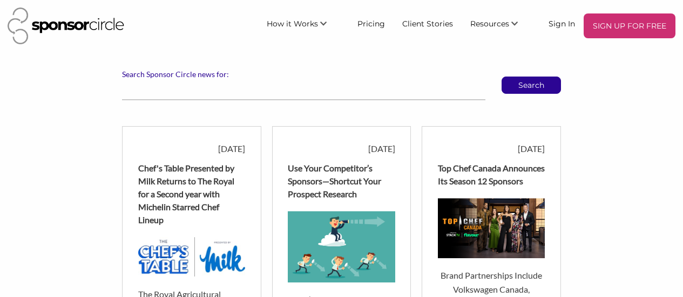 The height and width of the screenshot is (297, 683). I want to click on a: Sign In, so click(561, 23).